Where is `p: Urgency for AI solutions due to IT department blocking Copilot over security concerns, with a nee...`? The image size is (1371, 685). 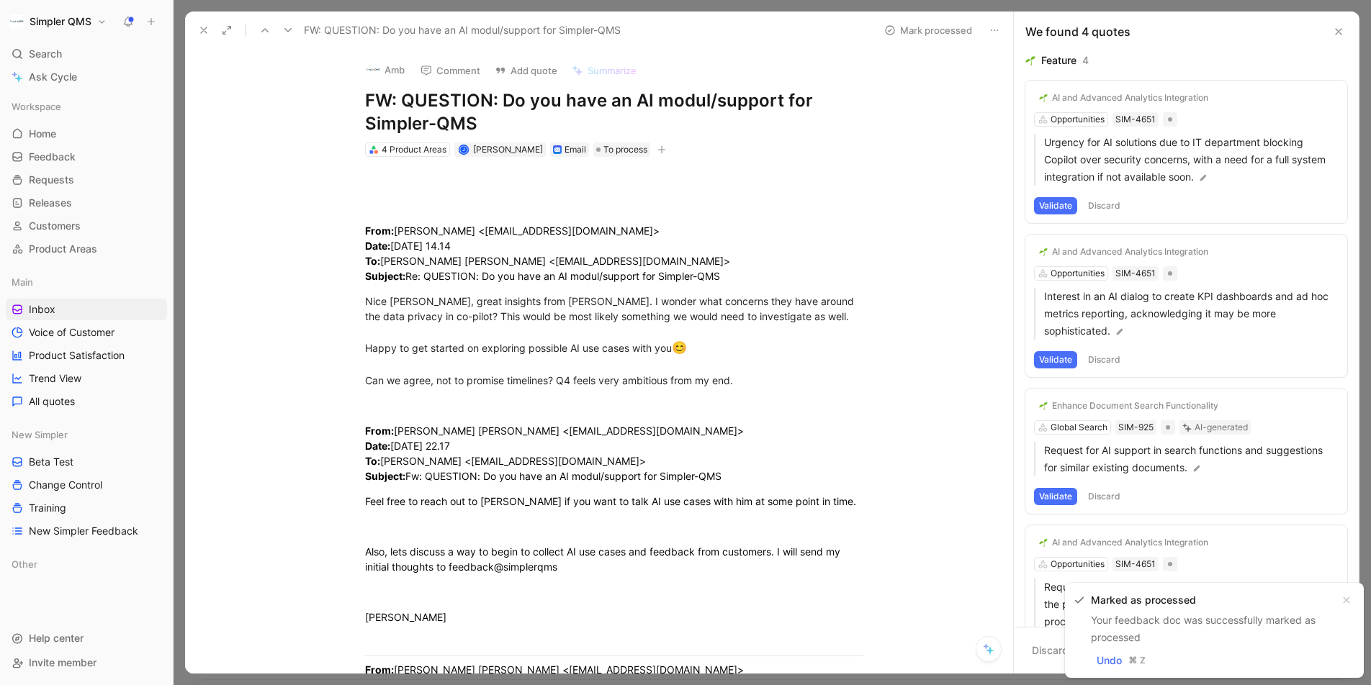 p: Urgency for AI solutions due to IT department blocking Copilot over security concerns, with a nee... is located at coordinates (1191, 160).